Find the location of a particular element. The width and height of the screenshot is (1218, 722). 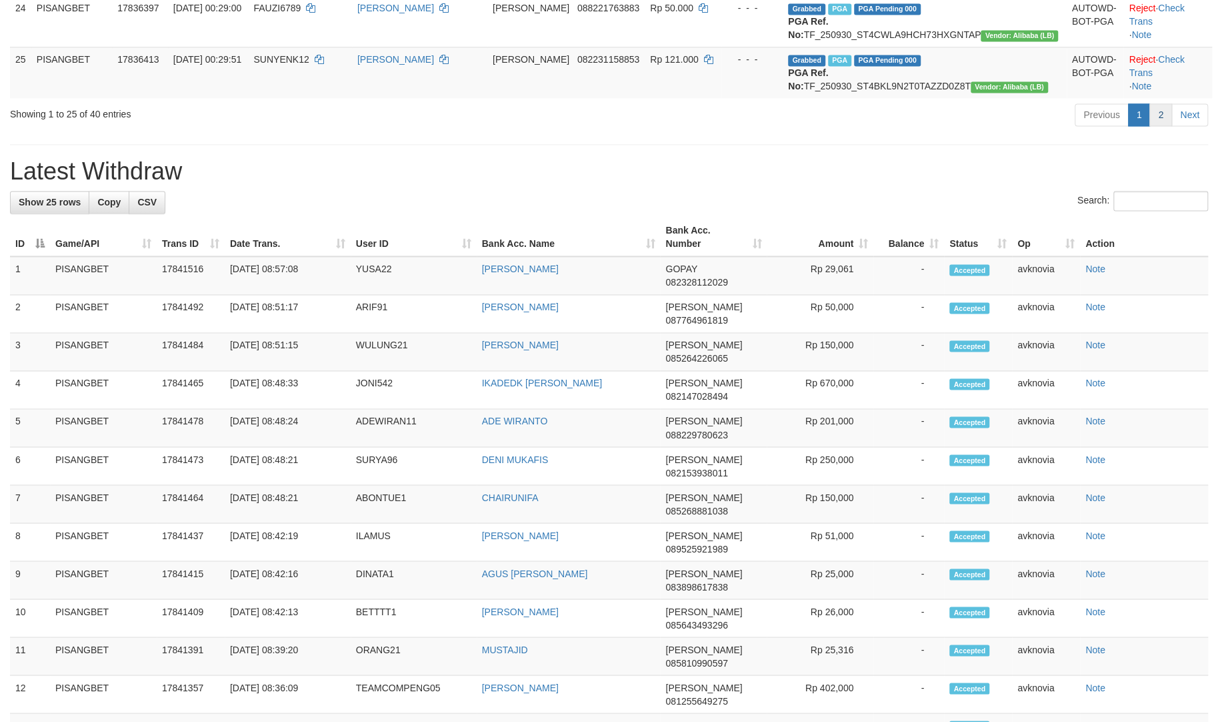

span: Rp 121.000 is located at coordinates (674, 59).